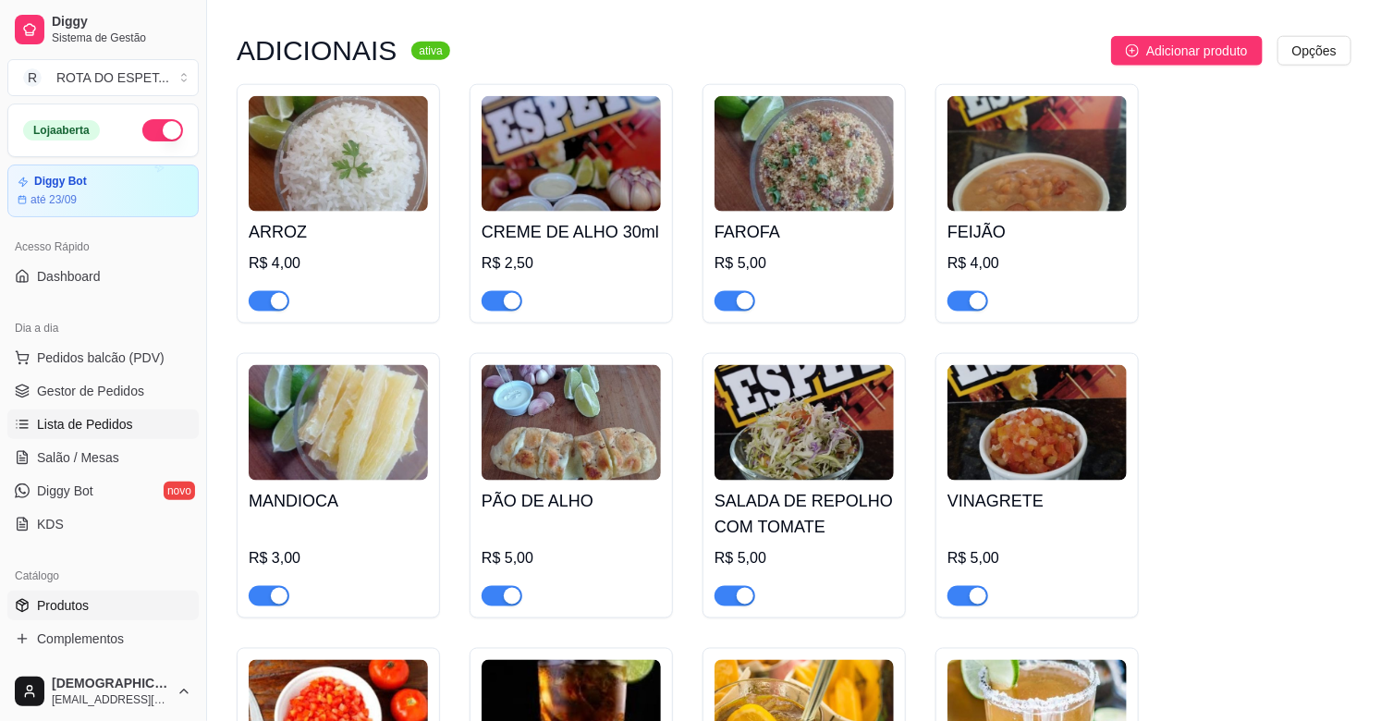 The width and height of the screenshot is (1381, 721). Describe the element at coordinates (1187, 51) in the screenshot. I see `button: Adicionar produto` at that location.